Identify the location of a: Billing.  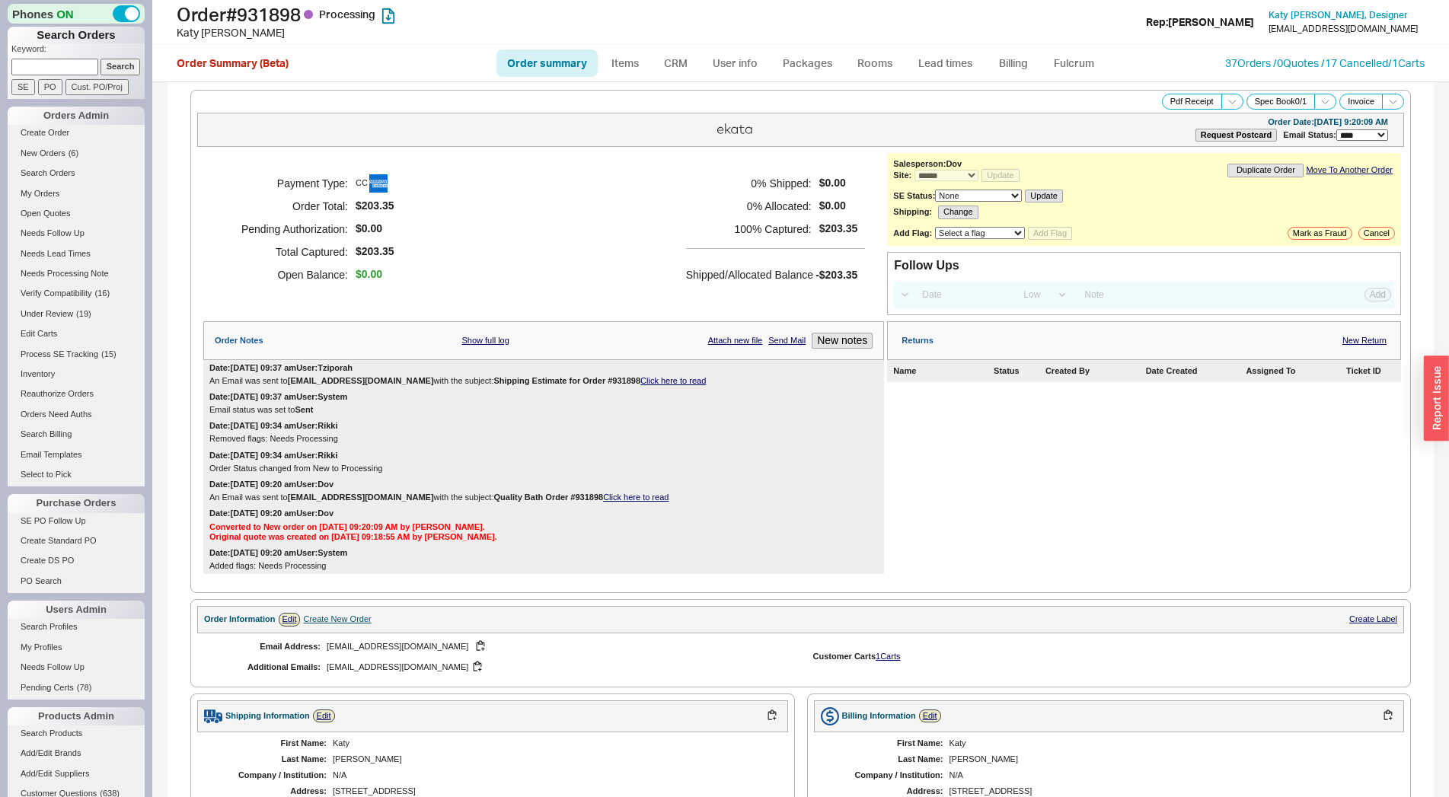
(1013, 63).